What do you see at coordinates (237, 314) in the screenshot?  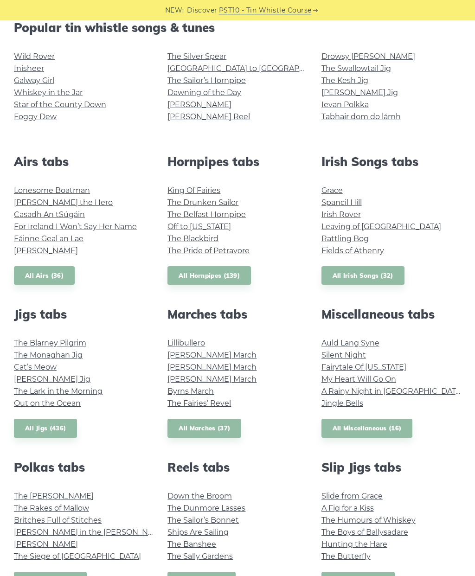 I see `h2: Marches tabs` at bounding box center [237, 314].